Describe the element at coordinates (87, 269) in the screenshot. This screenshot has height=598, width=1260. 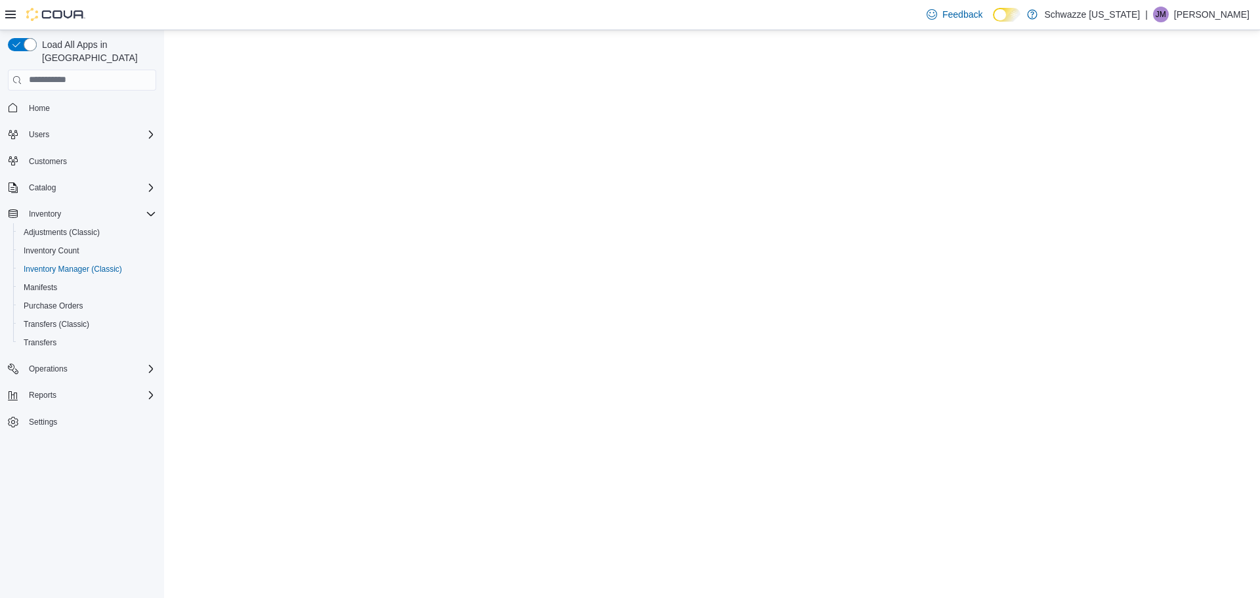
I see `button: Inventory Manager (Classic)` at that location.